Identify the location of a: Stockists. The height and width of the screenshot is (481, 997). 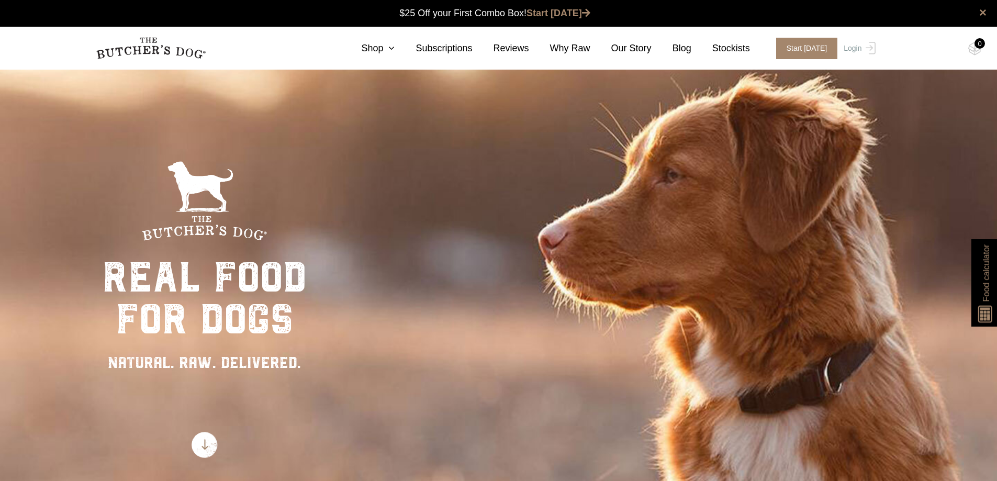
(721, 48).